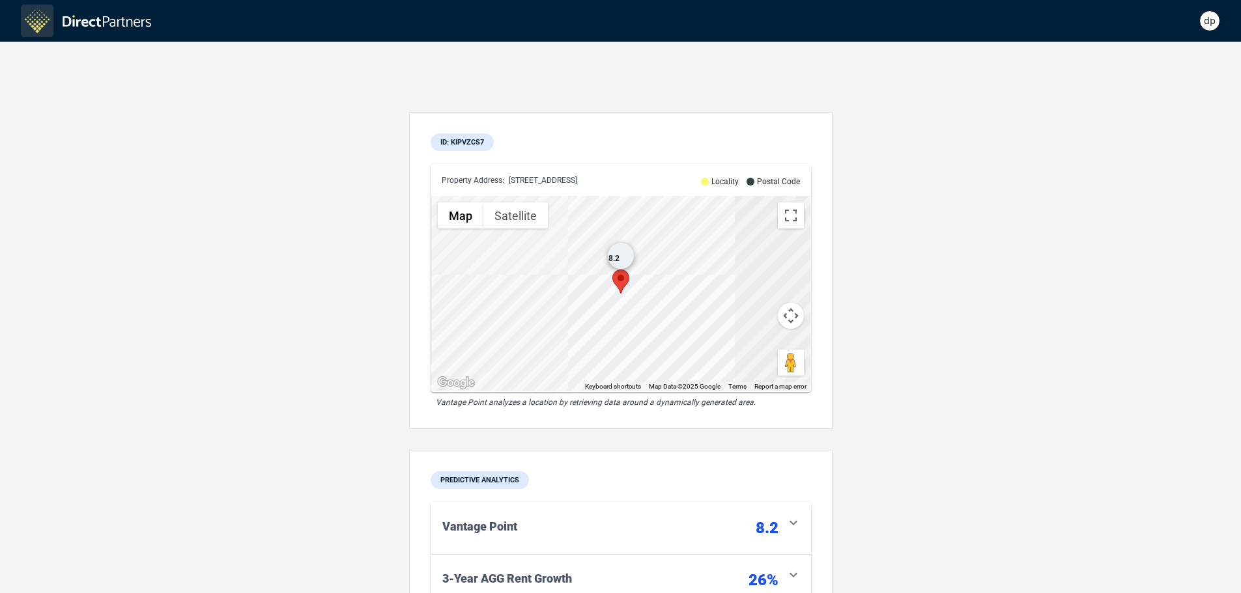 The height and width of the screenshot is (593, 1241). Describe the element at coordinates (1209, 21) in the screenshot. I see `div: dp` at that location.